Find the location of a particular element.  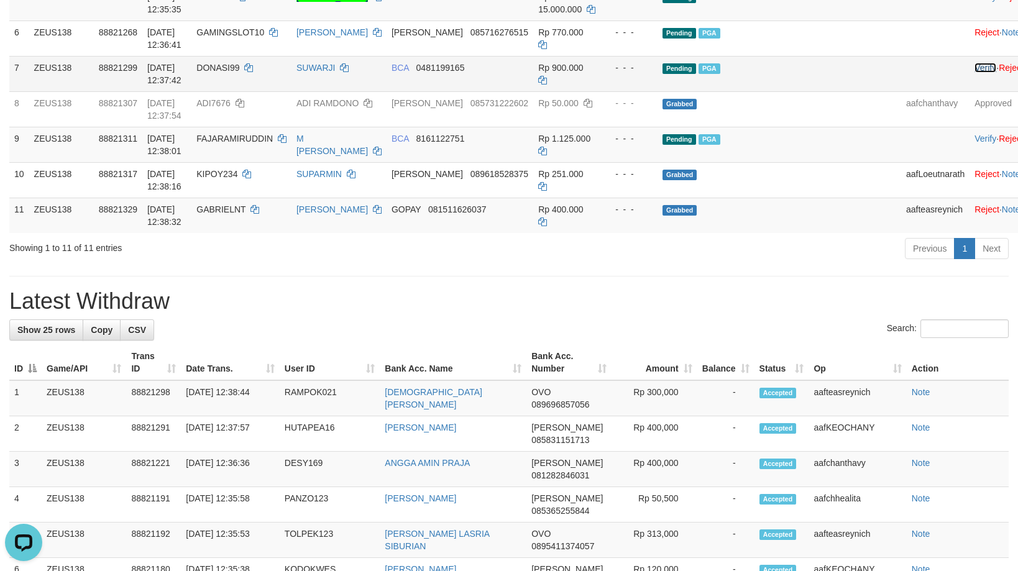

span: Copy 085731222602 to clipboard is located at coordinates (499, 103).